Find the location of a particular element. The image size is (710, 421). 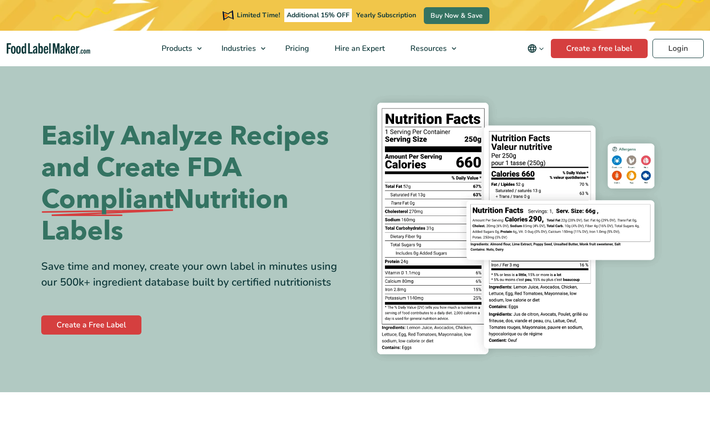

span: Limited Time! is located at coordinates (259, 15).